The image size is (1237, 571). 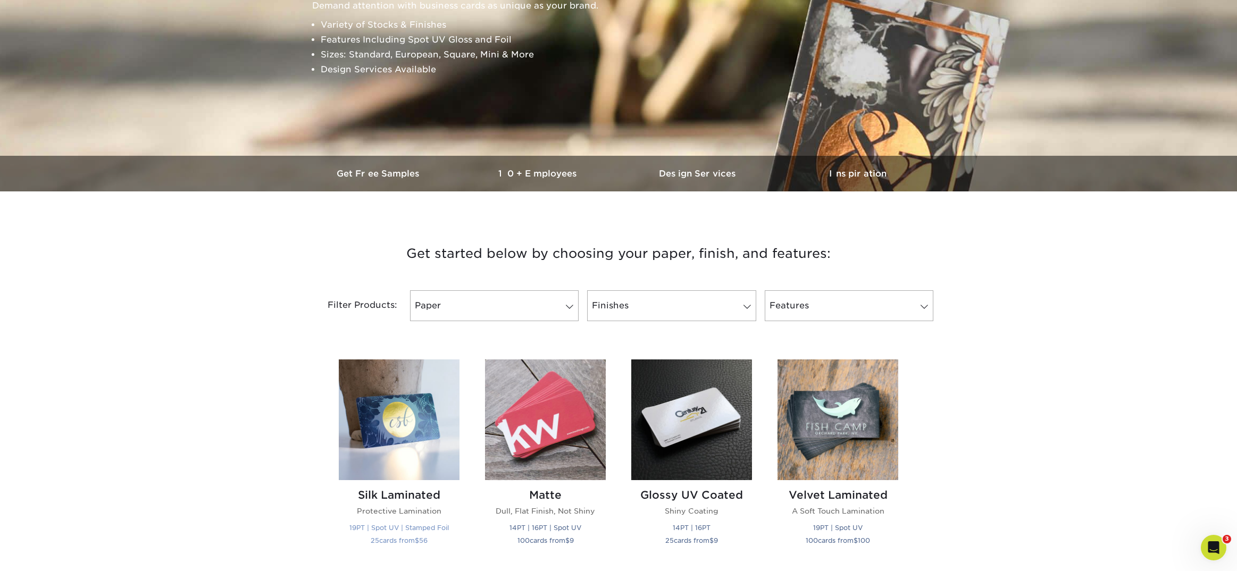 I want to click on a: 10+ Employees, so click(x=539, y=173).